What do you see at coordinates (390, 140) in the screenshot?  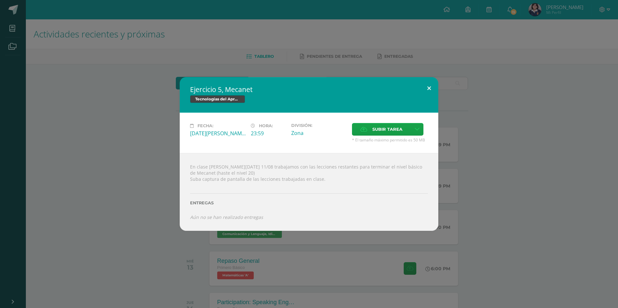 I see `span: * El tamaño máximo permitido es 50 MB` at bounding box center [390, 140].